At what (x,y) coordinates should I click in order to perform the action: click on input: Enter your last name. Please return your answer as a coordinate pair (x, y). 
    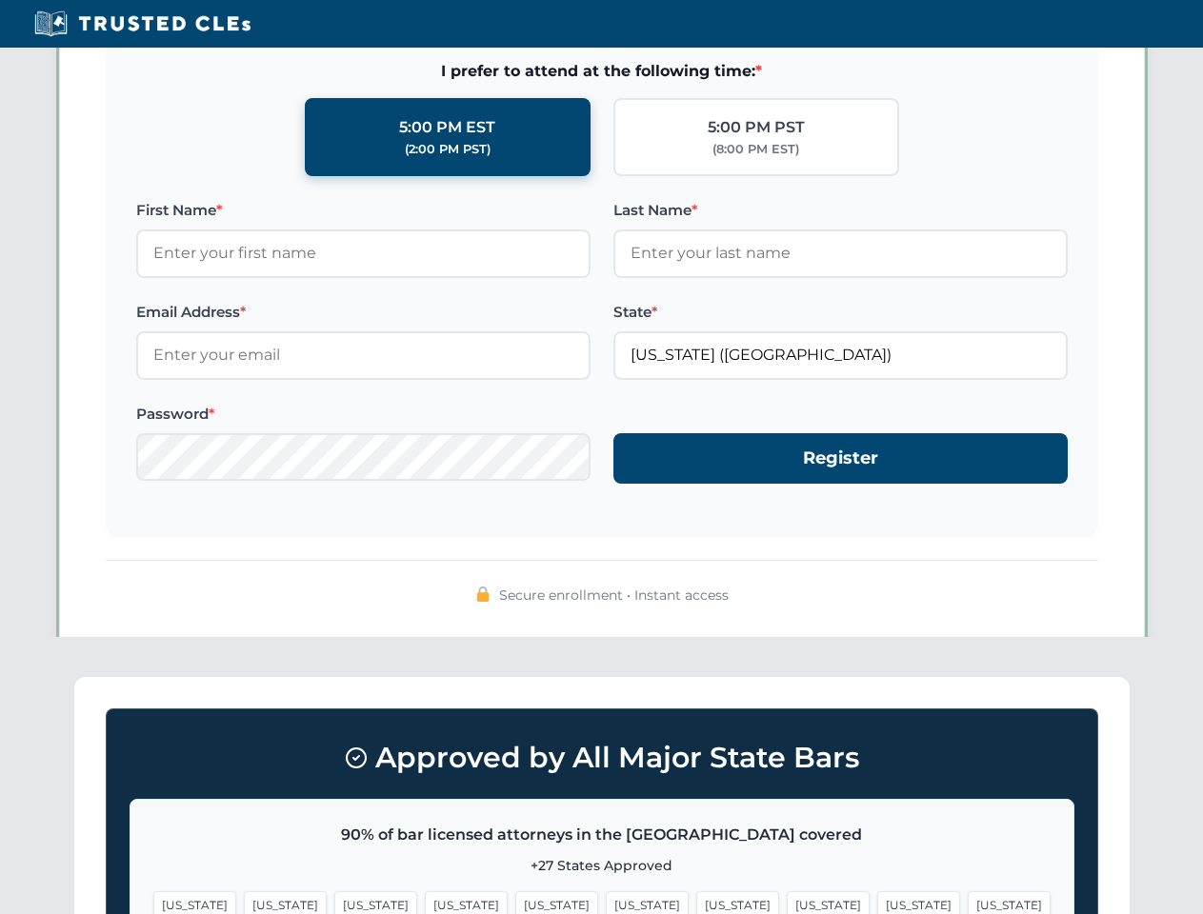
    Looking at the image, I should click on (840, 253).